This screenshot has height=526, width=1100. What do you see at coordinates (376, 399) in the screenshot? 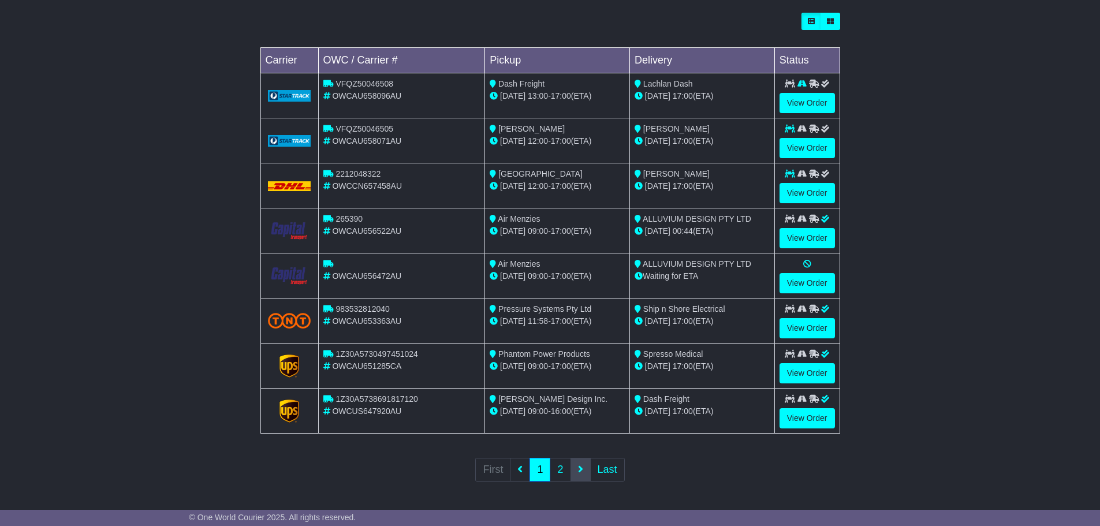
I see `span: 1Z30A5738691817120` at bounding box center [376, 399].